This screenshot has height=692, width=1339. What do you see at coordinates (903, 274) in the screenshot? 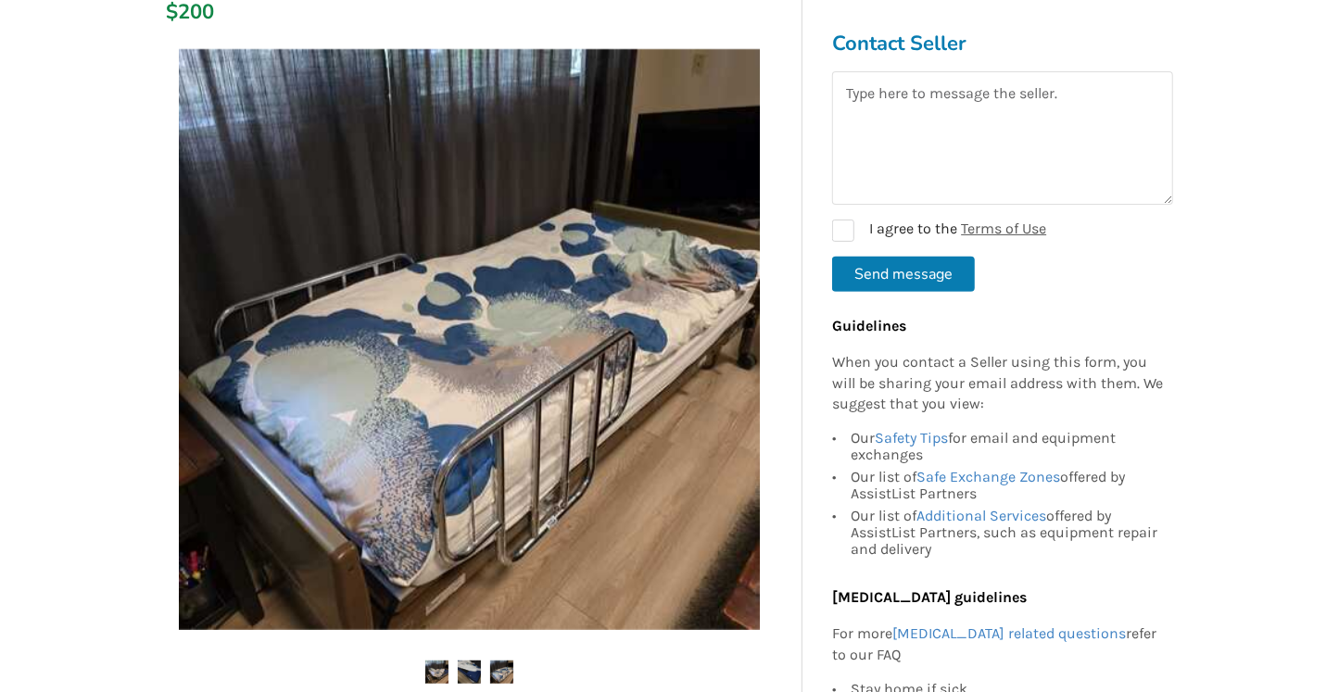
I see `button: Send message` at bounding box center [903, 274].